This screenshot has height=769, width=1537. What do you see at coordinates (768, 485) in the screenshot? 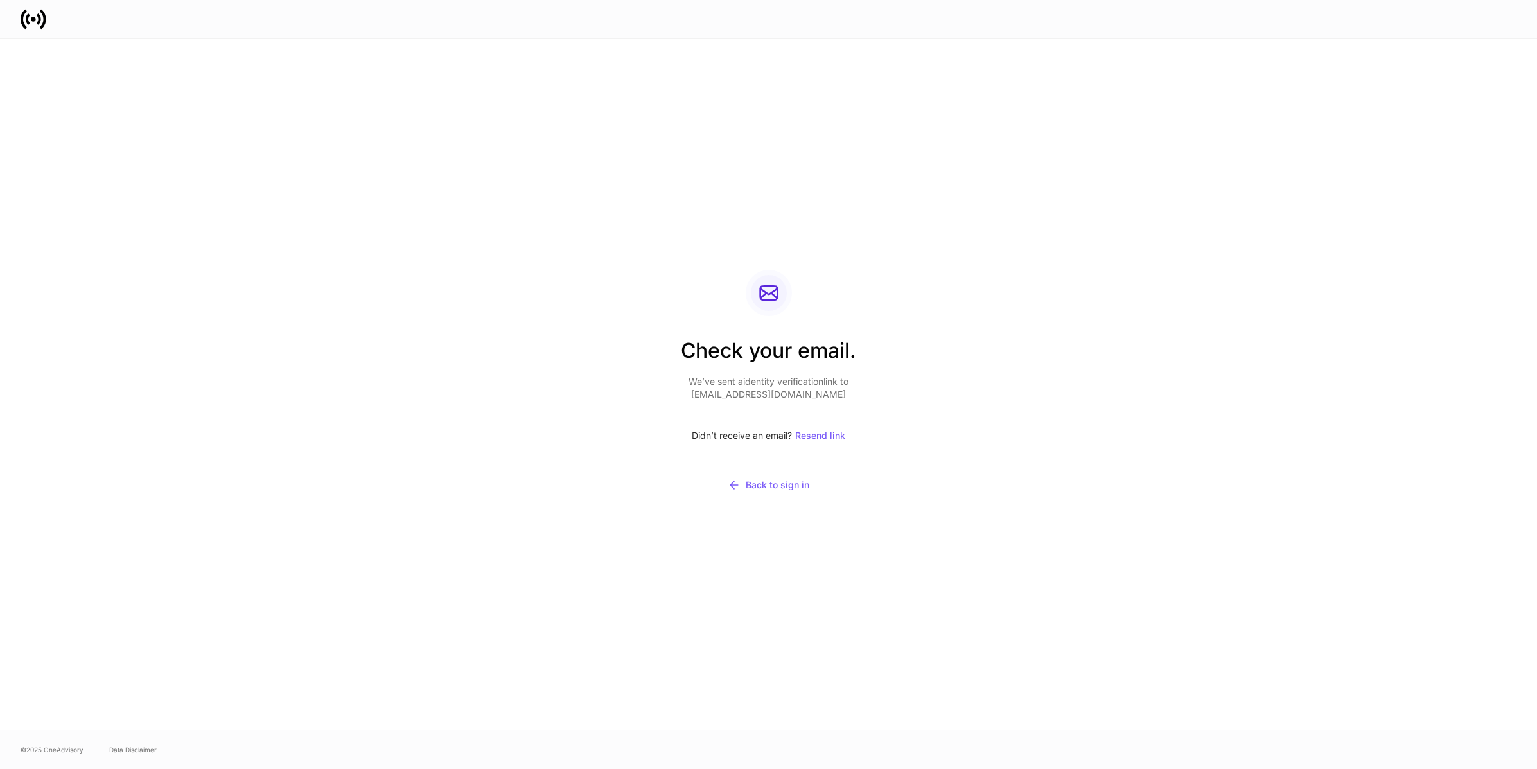
I see `div: Back to sign in` at bounding box center [768, 485].